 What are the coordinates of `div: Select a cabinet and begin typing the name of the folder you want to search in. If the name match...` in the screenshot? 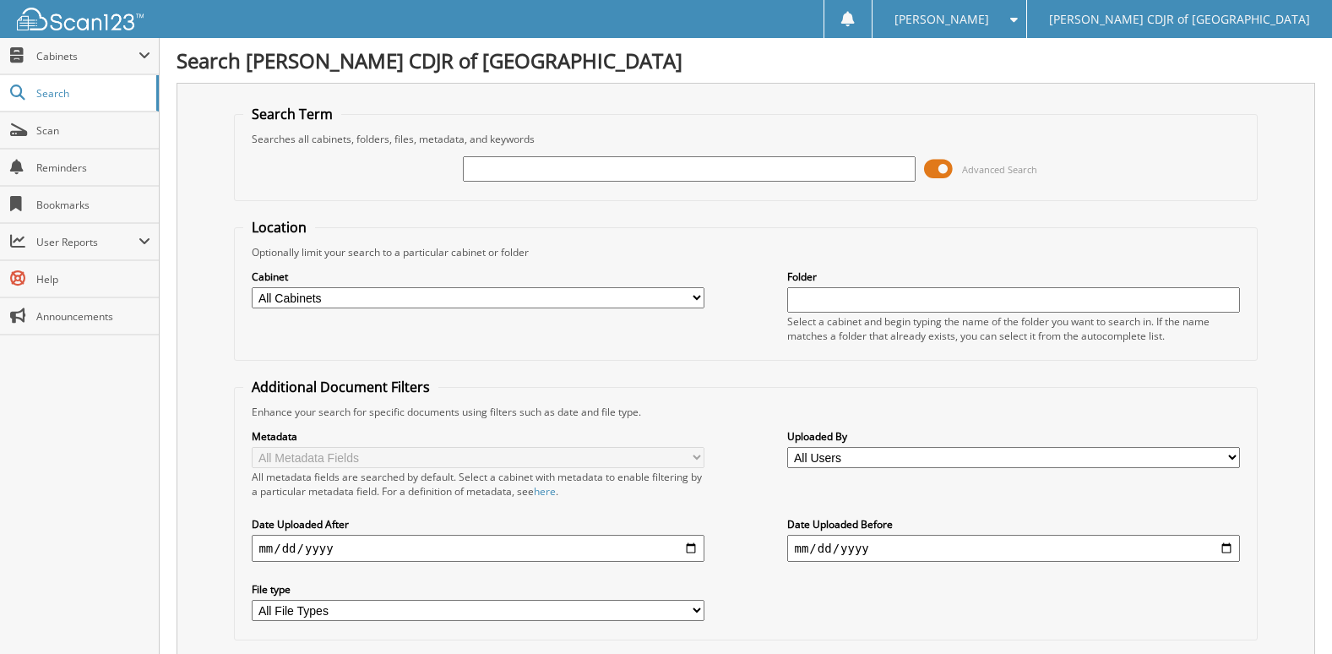 It's located at (1013, 329).